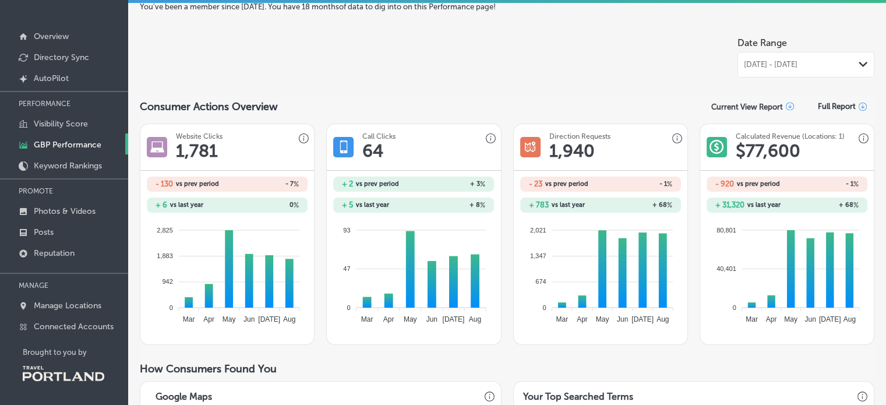  I want to click on h2: - 23, so click(535, 184).